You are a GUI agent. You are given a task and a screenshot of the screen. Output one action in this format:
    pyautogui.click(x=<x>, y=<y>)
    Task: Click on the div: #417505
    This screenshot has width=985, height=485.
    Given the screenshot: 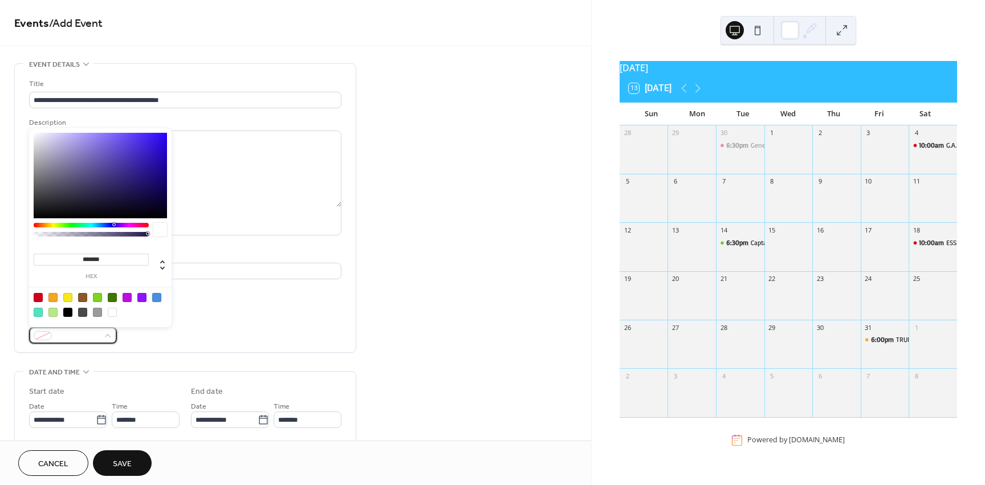 What is the action you would take?
    pyautogui.click(x=112, y=298)
    